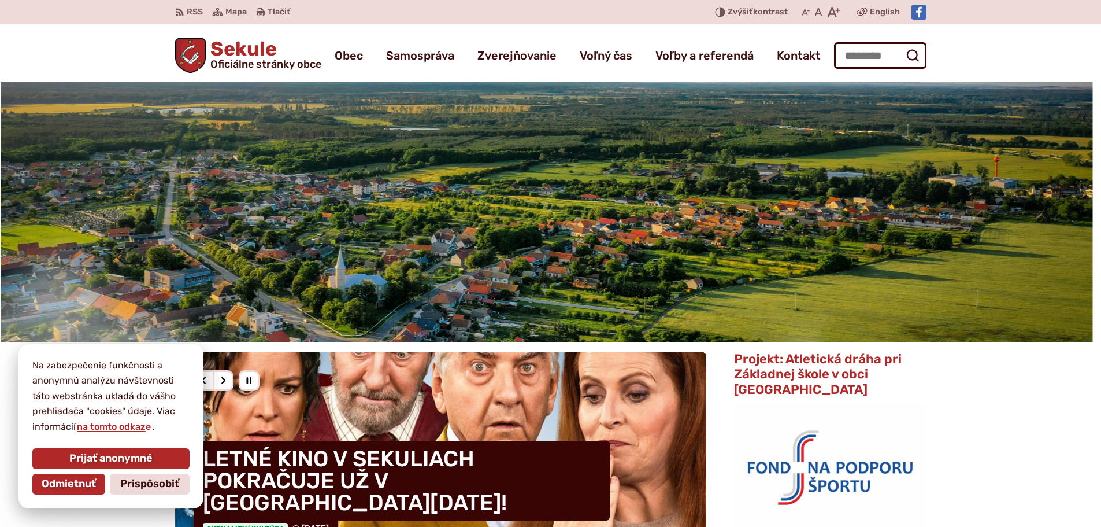 The width and height of the screenshot is (1101, 527). Describe the element at coordinates (150, 484) in the screenshot. I see `button: Prispôsobiť` at that location.